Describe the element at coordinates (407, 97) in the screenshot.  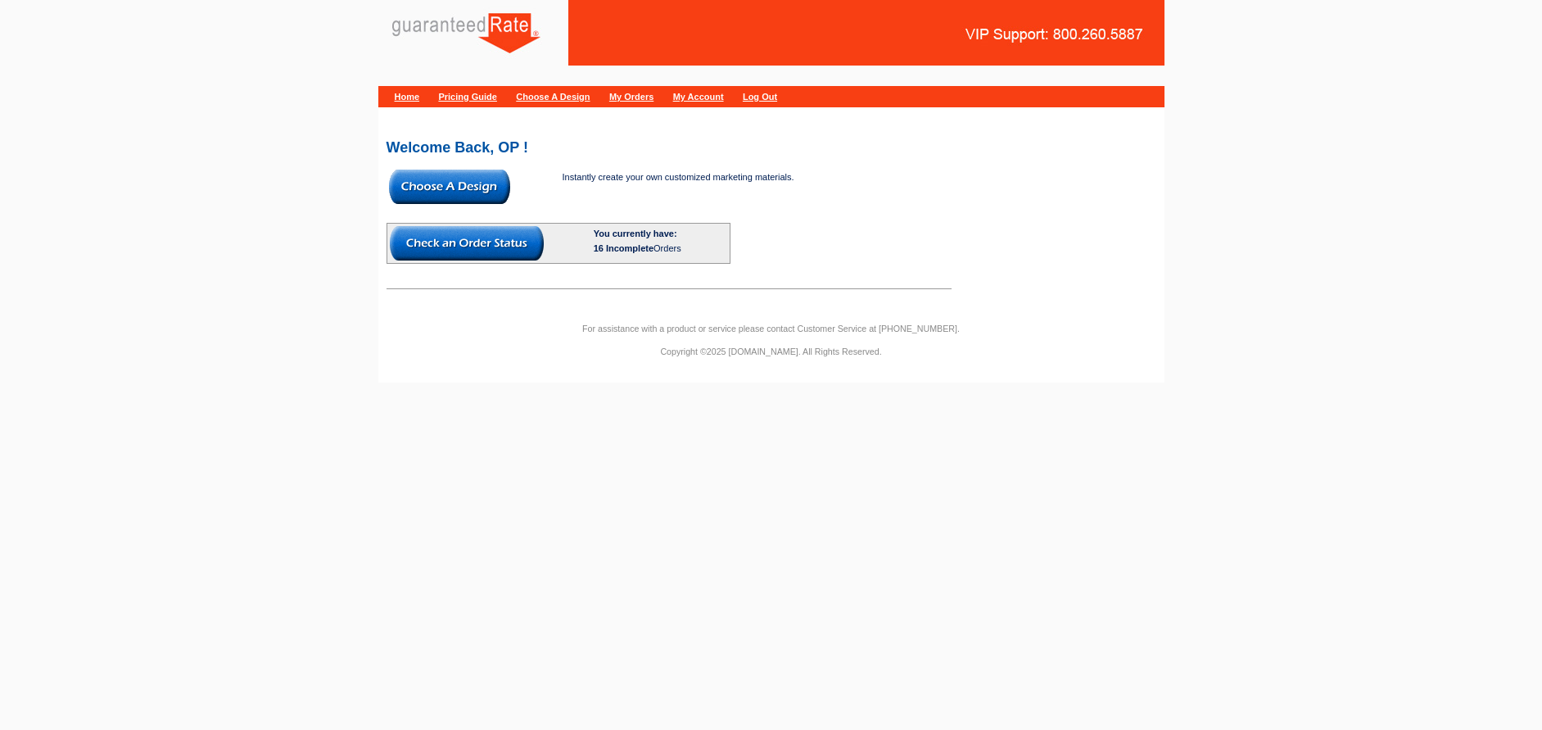
I see `a: Home` at that location.